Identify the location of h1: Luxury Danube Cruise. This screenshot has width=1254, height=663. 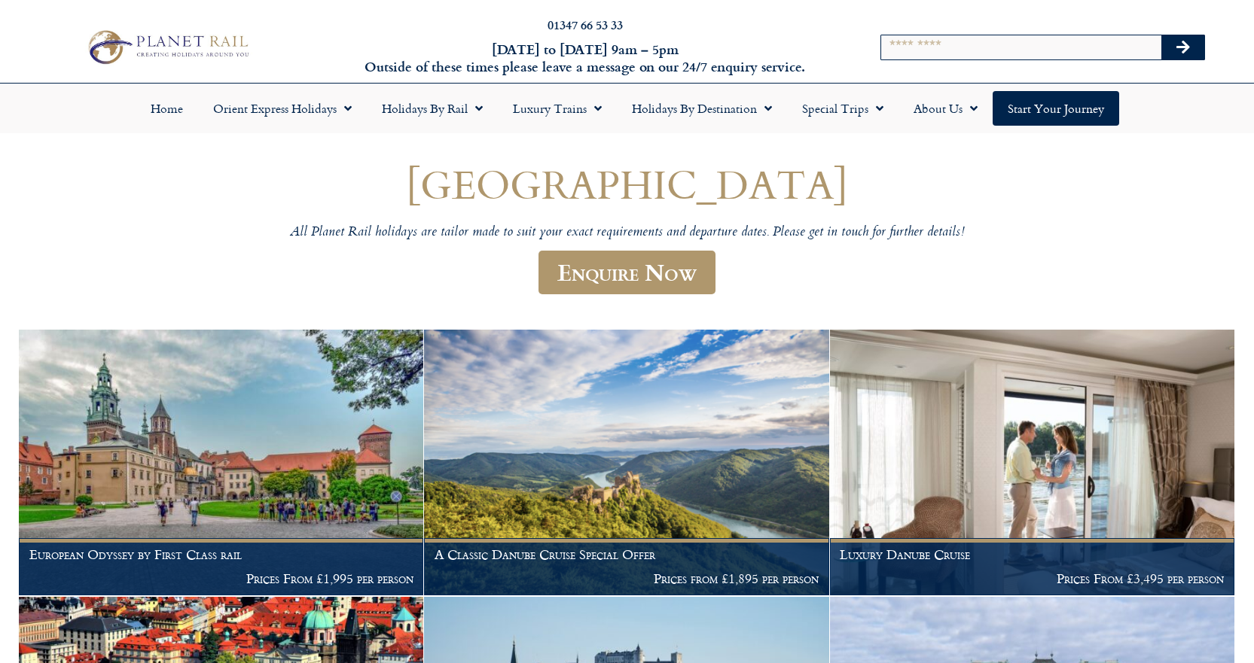
(1032, 555).